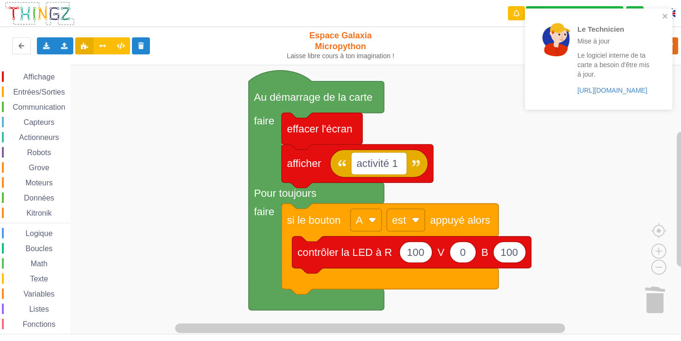 Image resolution: width=681 pixels, height=341 pixels. What do you see at coordinates (39, 137) in the screenshot?
I see `span: Actionneurs` at bounding box center [39, 137].